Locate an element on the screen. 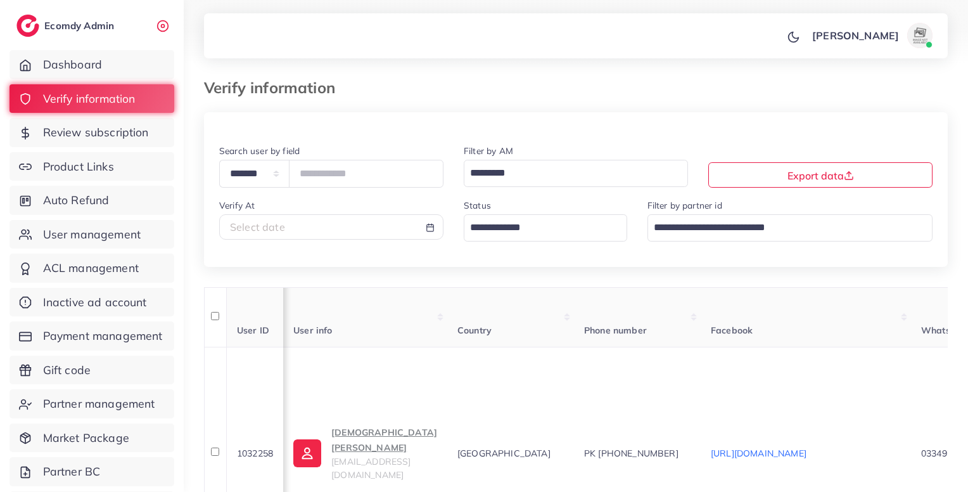 The width and height of the screenshot is (968, 492). a: Gift code is located at coordinates (92, 370).